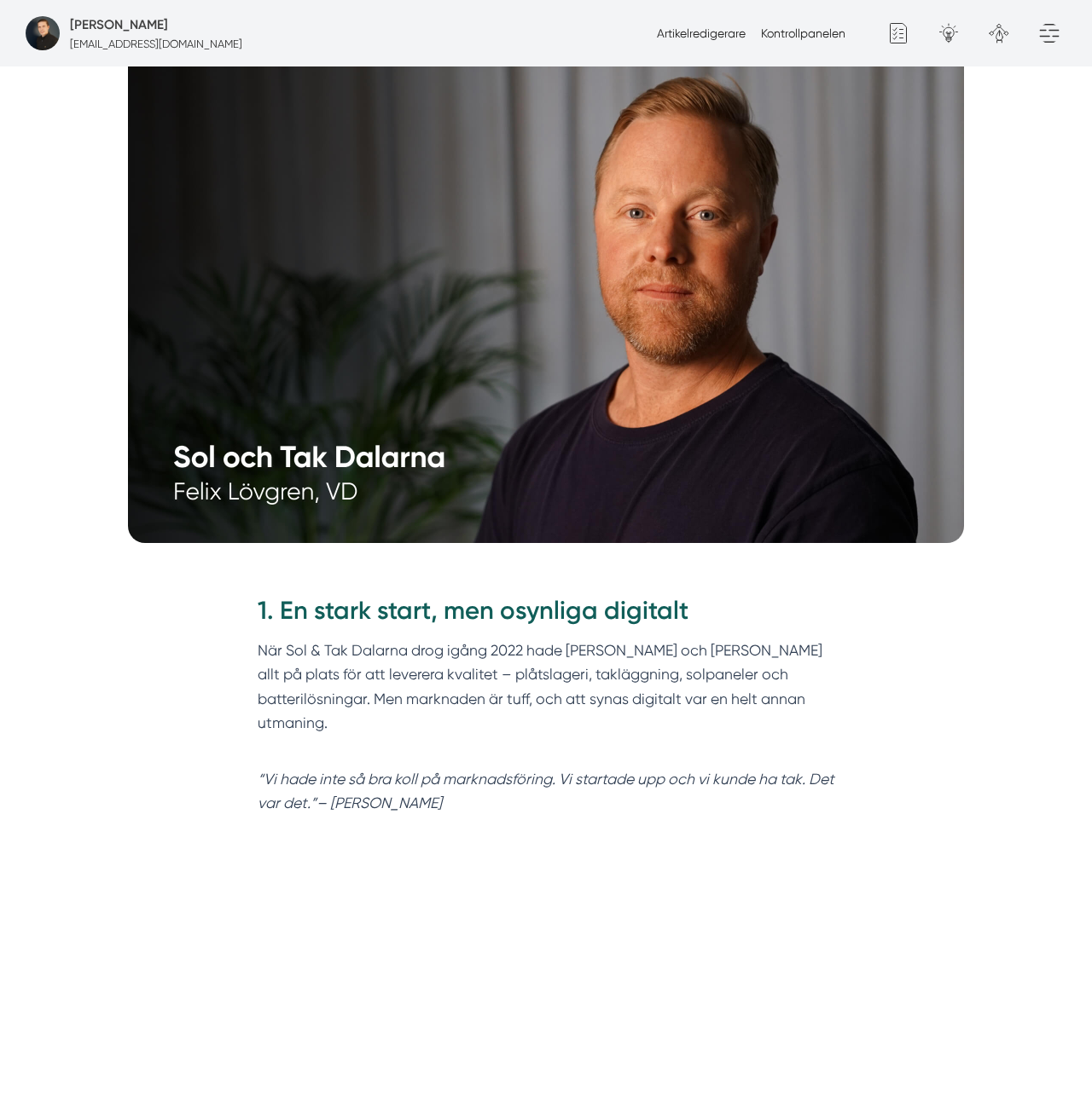 This screenshot has height=1103, width=1092. What do you see at coordinates (43, 33) in the screenshot?
I see `img: foretagsbild-pa-smartproduktion-ett-foretag-i-dalarnas-lan-2023.jpg` at bounding box center [43, 33].